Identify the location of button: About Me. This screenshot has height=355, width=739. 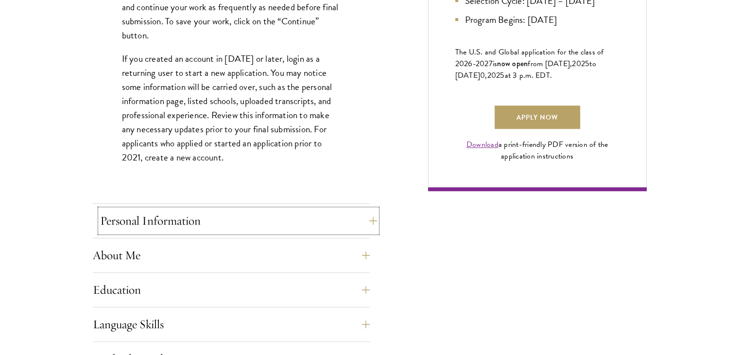
(231, 255).